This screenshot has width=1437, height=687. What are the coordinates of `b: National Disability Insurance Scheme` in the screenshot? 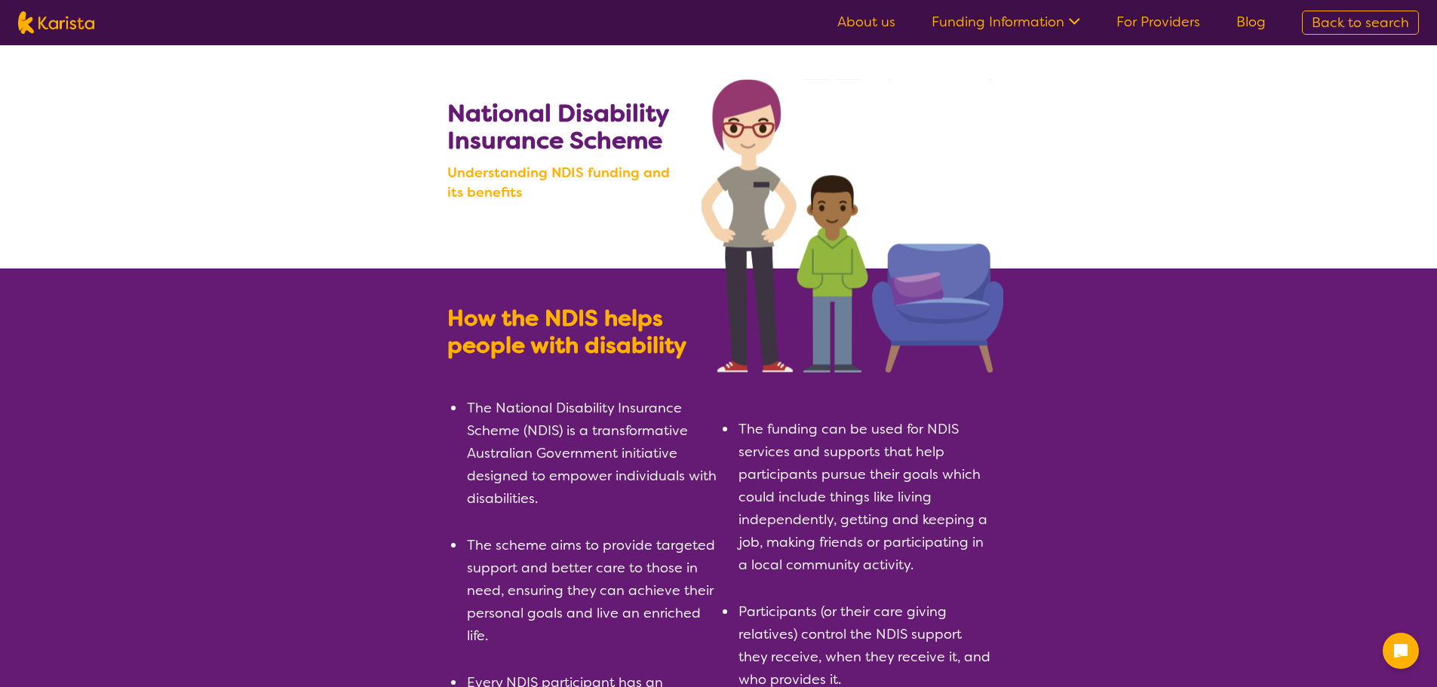 It's located at (557, 127).